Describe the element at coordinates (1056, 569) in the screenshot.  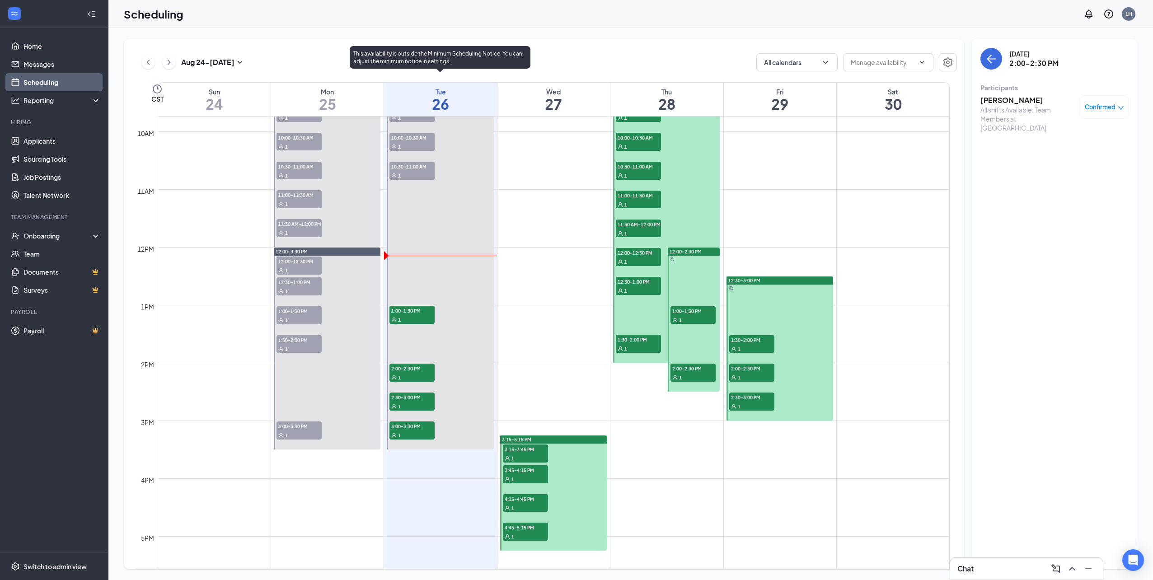
I see `button: ComposeMessage` at that location.